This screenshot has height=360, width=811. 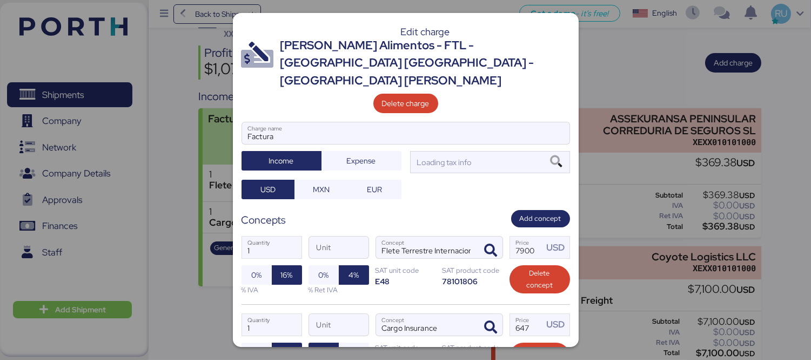 I want to click on button: 16%, so click(x=287, y=275).